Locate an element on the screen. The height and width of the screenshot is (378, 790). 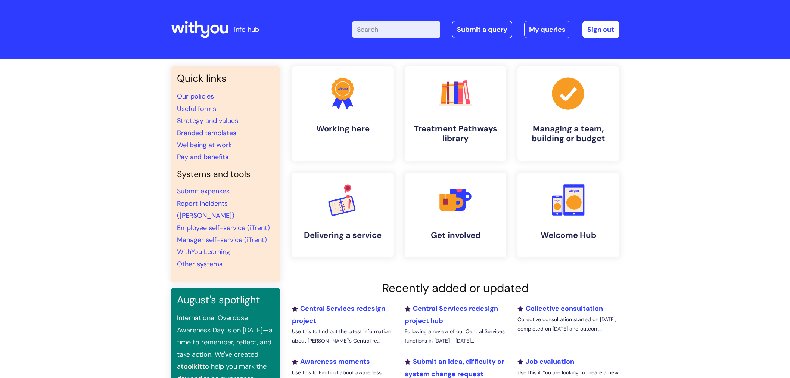
h4: Treatment Pathways library is located at coordinates (456, 134).